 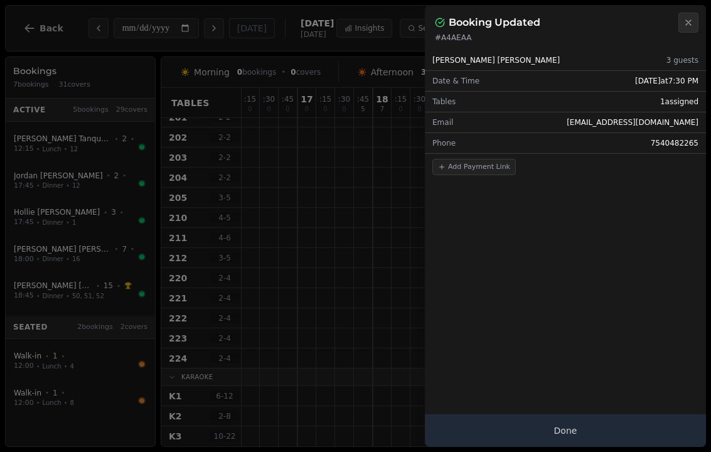 I want to click on span: Tables, so click(x=444, y=102).